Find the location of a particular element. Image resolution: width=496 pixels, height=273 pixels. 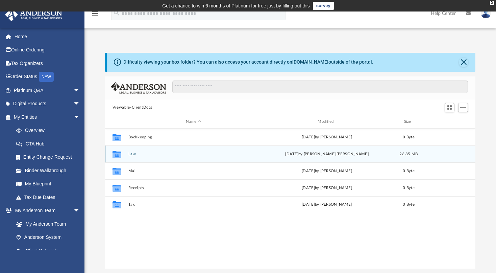

button: Switch to Grid View is located at coordinates (450, 108).